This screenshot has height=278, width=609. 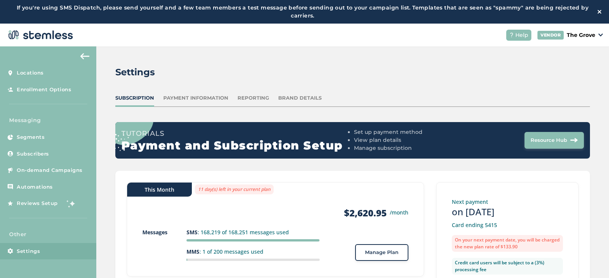 I want to click on span: Manage Plan, so click(x=381, y=253).